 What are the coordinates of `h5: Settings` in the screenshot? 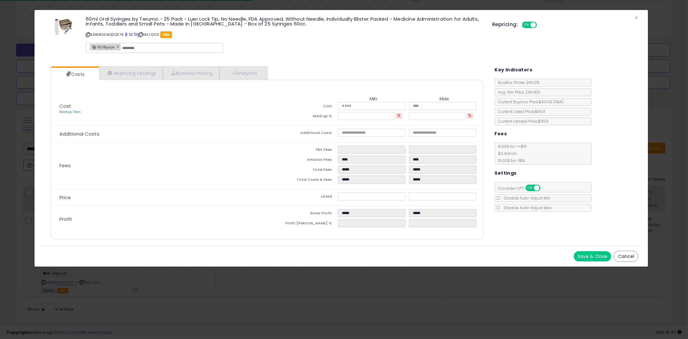 It's located at (506, 173).